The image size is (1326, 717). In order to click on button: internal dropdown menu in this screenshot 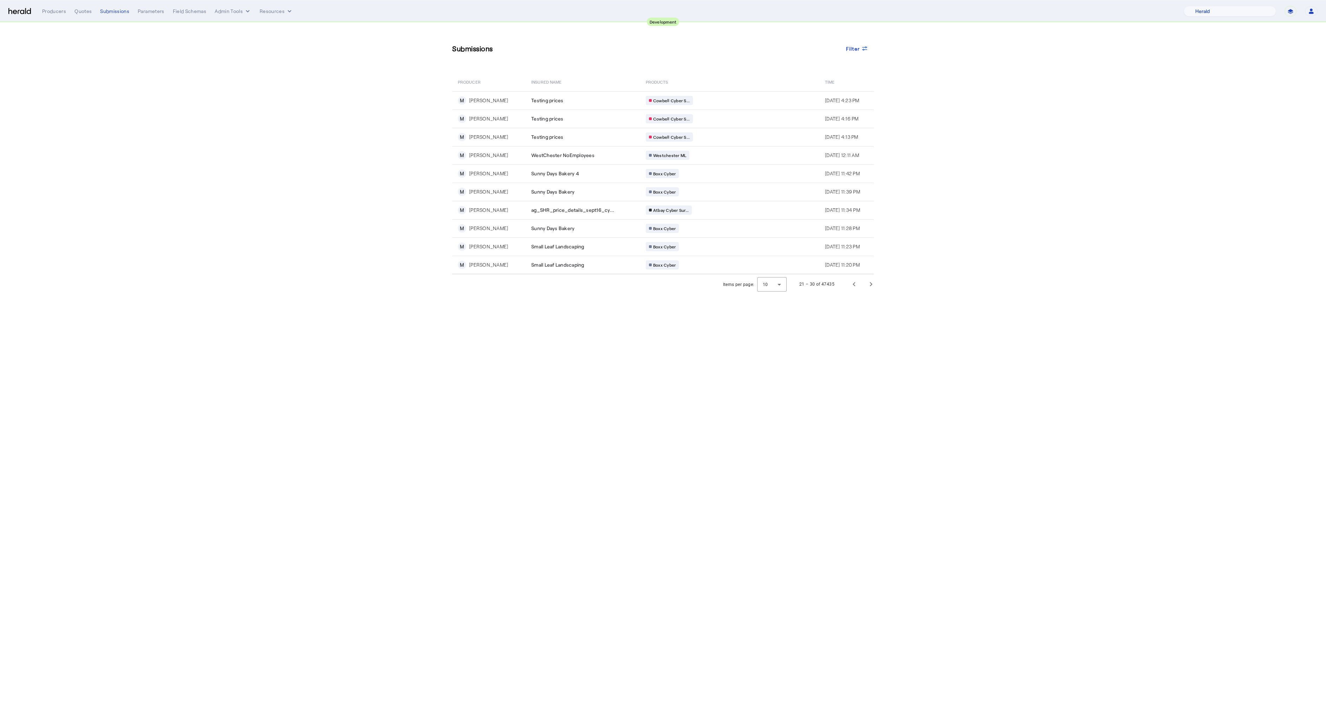, I will do `click(233, 11)`.